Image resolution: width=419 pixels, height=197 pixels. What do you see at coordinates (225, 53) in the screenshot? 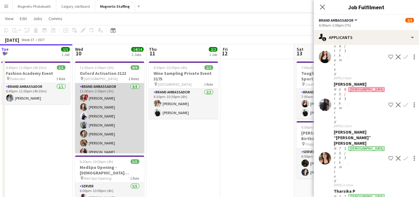
I see `span: 12` at bounding box center [225, 53].